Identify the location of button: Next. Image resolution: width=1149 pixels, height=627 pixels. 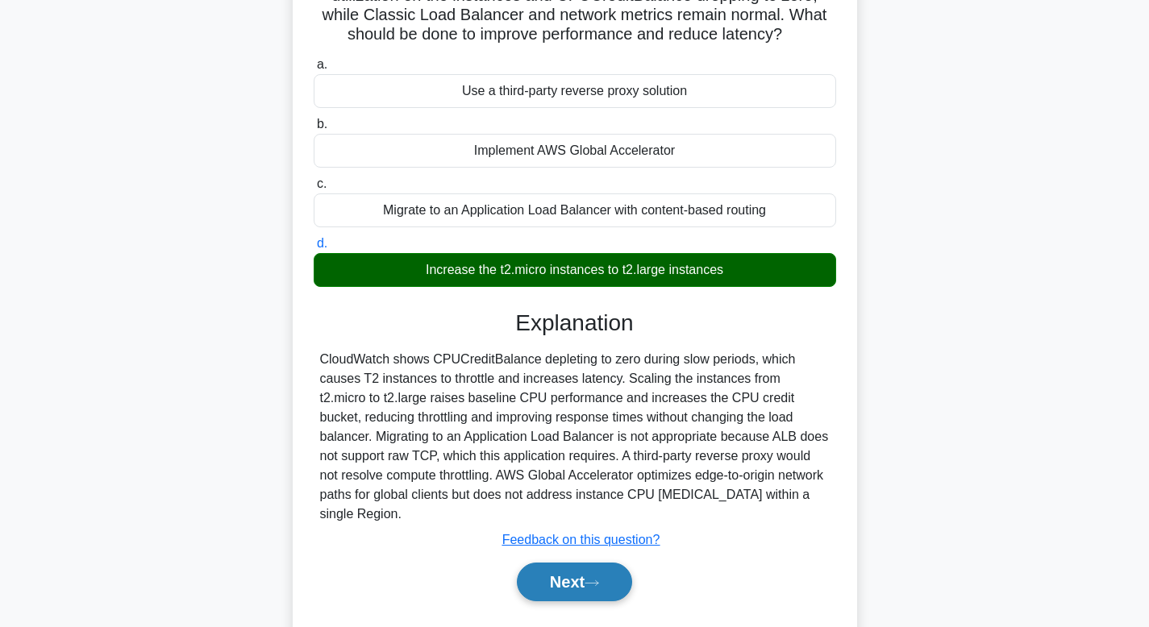
(574, 582).